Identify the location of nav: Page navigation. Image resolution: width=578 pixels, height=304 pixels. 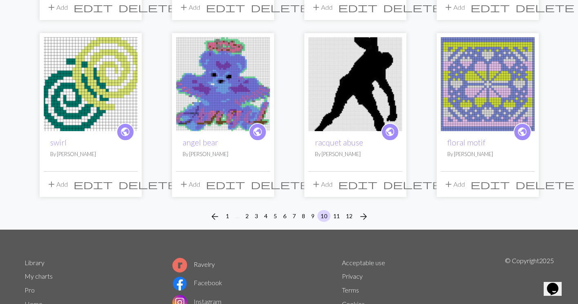
(289, 217).